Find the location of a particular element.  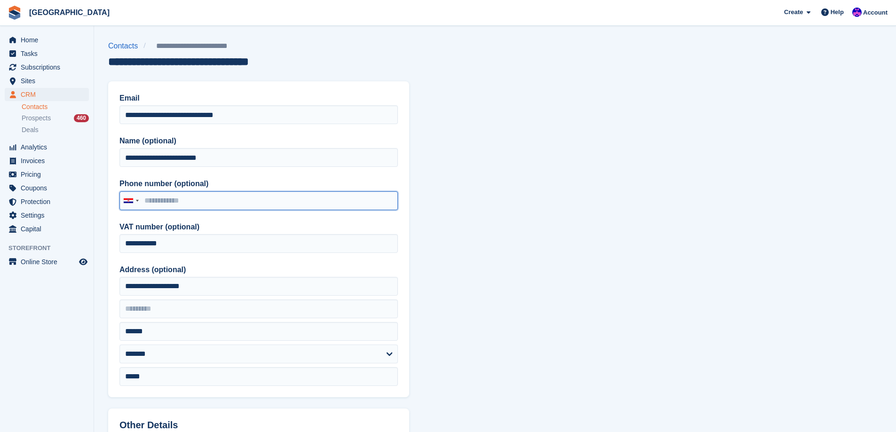

label: Phone number (optional) is located at coordinates (259, 184).